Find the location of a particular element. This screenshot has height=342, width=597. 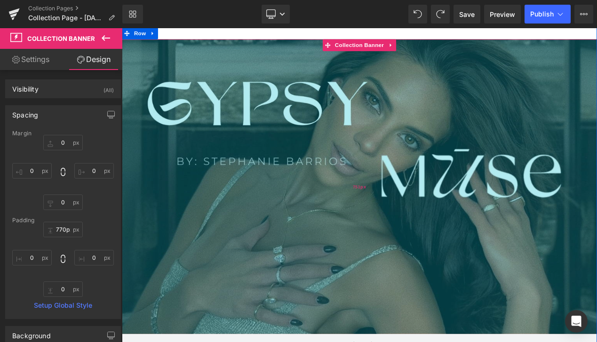

div: Open Intercom Messenger is located at coordinates (576, 322).